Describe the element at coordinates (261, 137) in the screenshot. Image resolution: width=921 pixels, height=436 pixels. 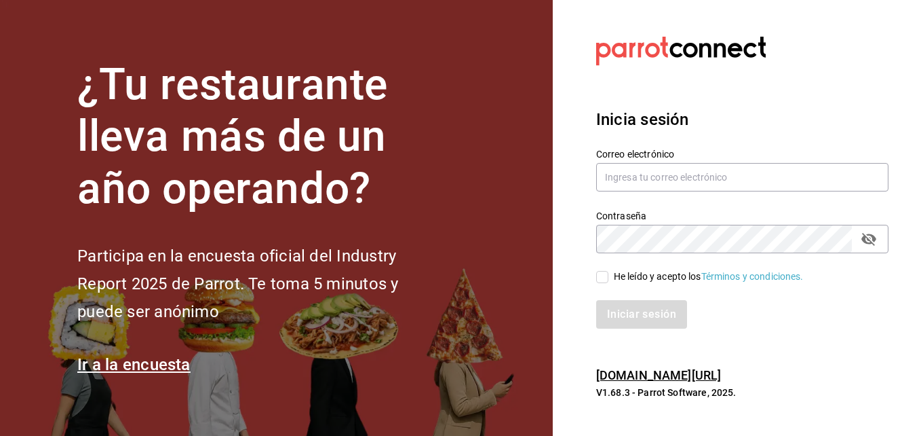
I see `h1: ¿Tu restaurante lleva más de un año operando?` at that location.